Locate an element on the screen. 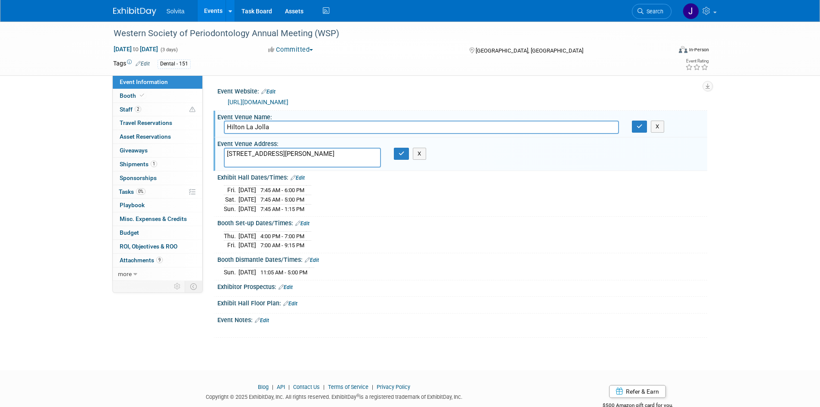 The image size is (820, 407). a: Budget is located at coordinates (158, 232).